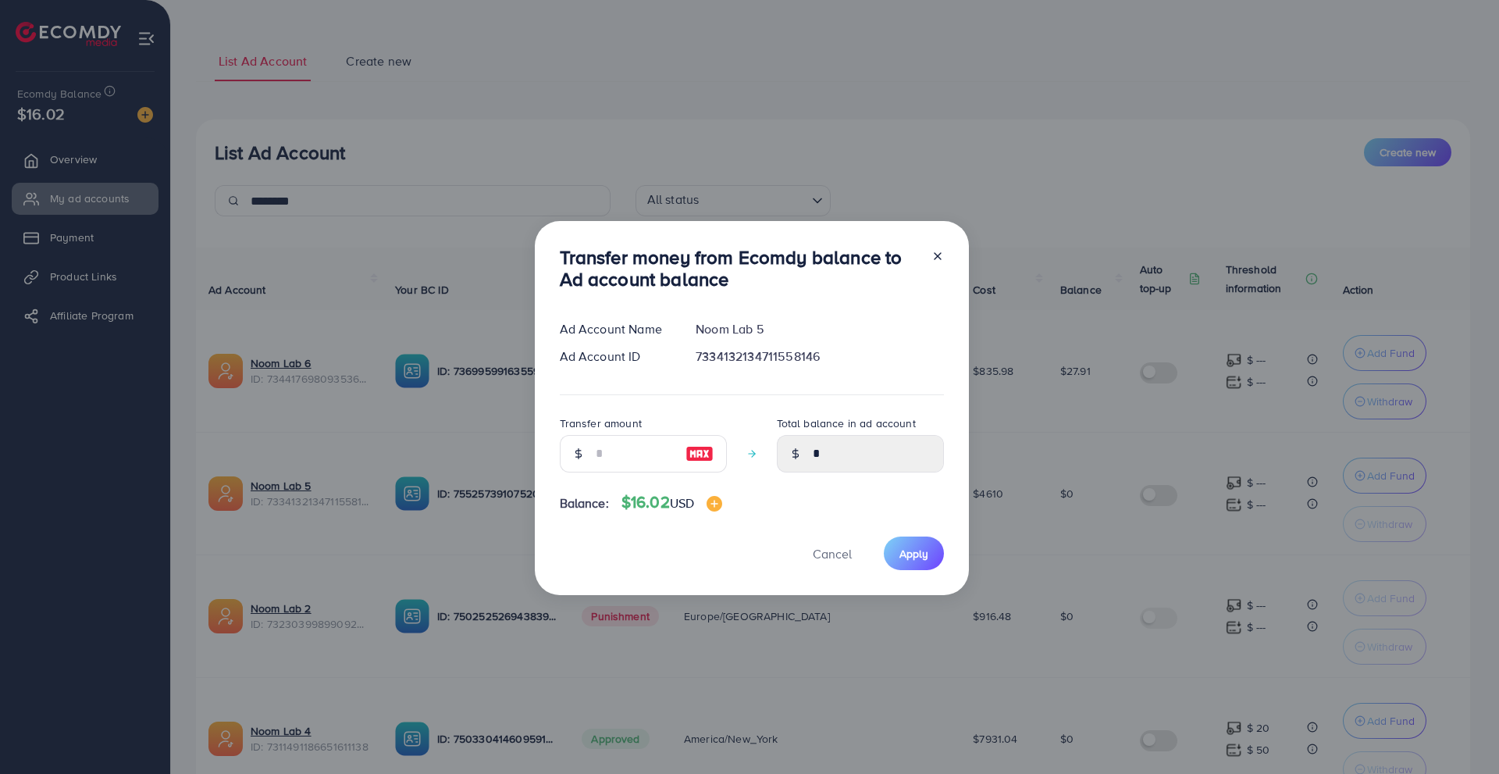 The image size is (1499, 774). I want to click on div: 7334132134711558146, so click(819, 356).